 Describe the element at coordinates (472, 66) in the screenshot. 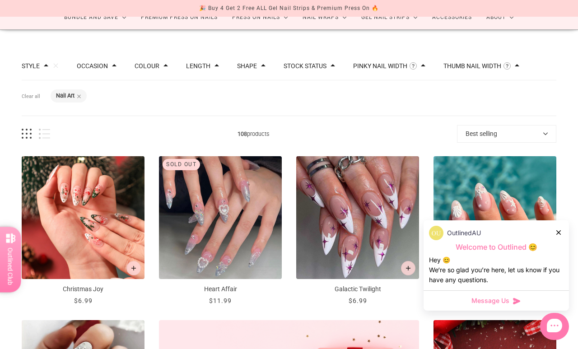

I see `button: Filter by Thumb Nail Width` at that location.